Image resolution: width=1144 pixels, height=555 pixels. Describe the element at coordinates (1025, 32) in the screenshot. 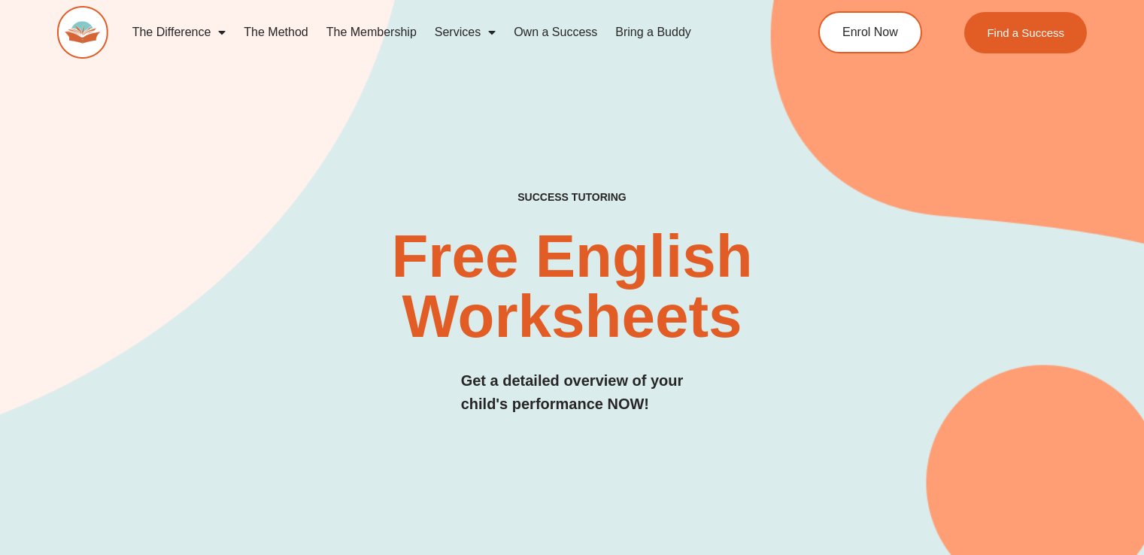

I see `a: Find a Success` at that location.